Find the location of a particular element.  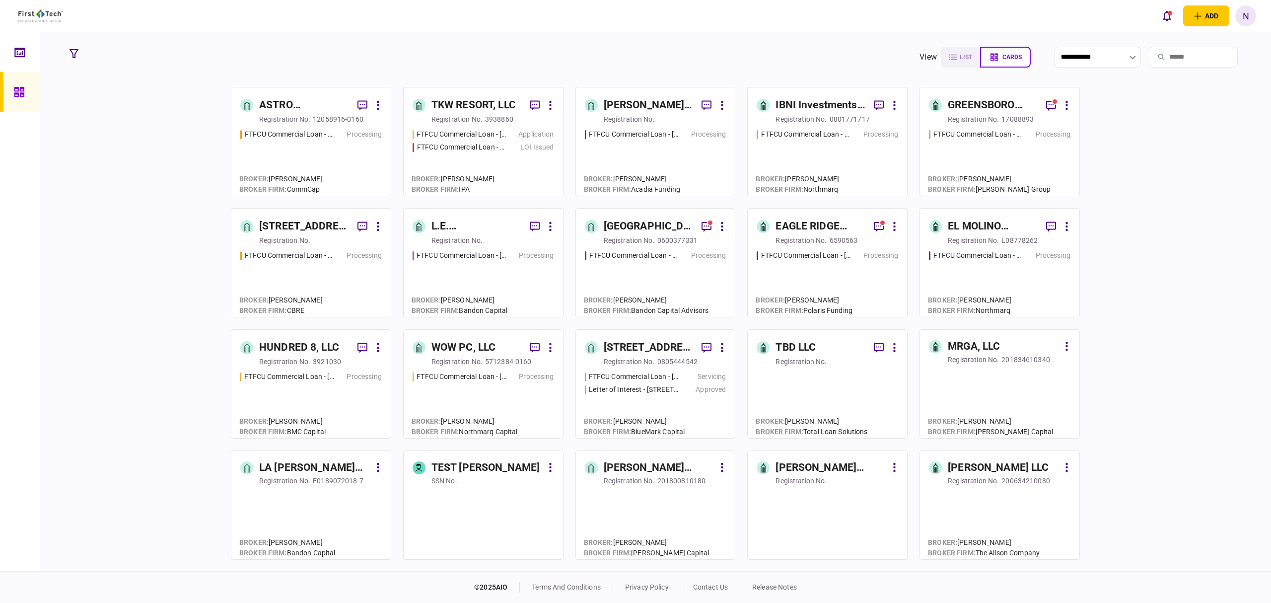

div: Northmarq is located at coordinates (970, 310).